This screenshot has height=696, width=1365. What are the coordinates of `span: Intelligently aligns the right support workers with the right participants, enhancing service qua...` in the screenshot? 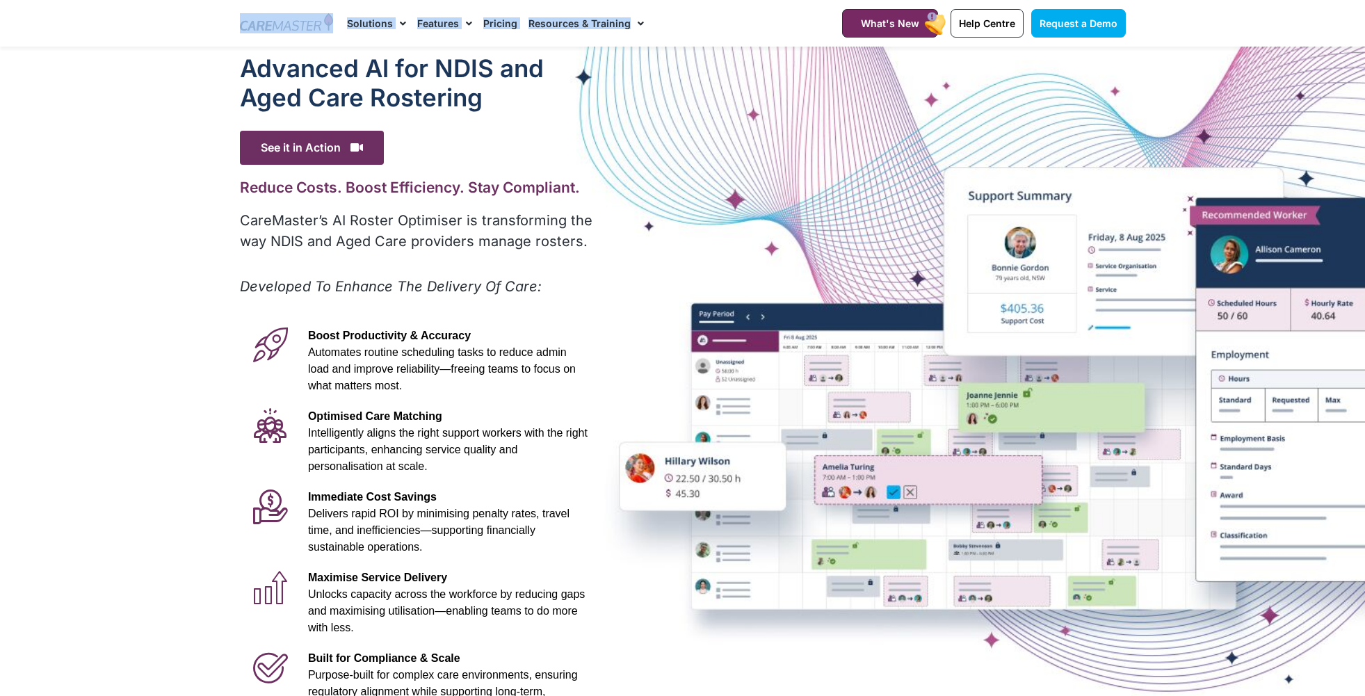 It's located at (448, 449).